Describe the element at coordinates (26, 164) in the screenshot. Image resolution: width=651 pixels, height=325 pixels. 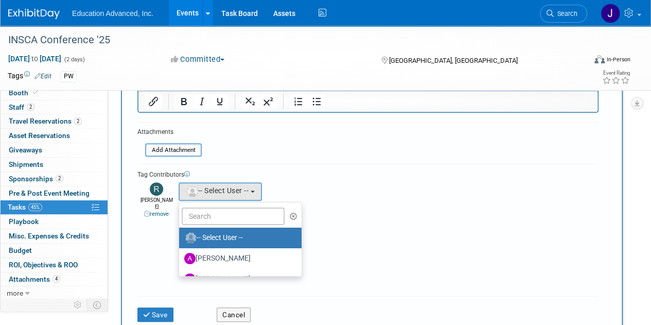
I see `span: Shipments` at that location.